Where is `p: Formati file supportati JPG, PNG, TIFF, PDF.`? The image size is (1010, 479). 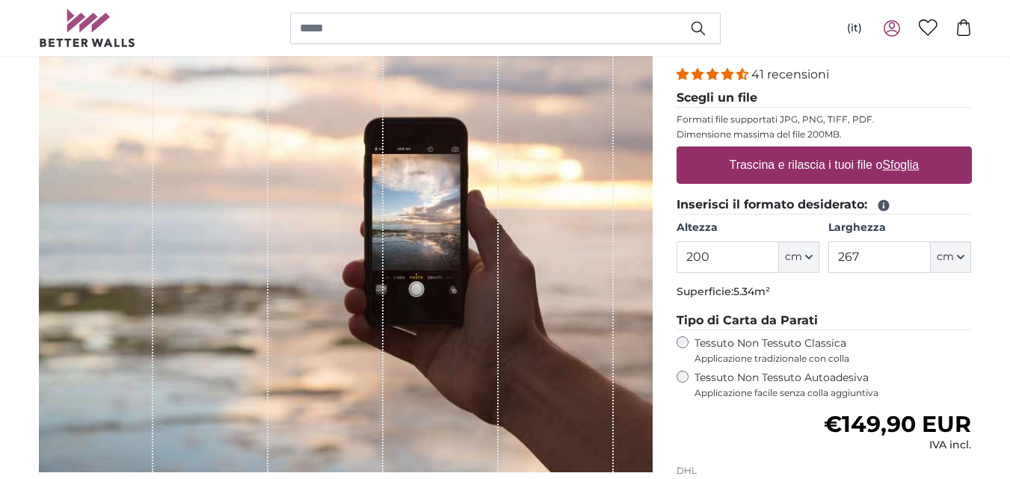
p: Formati file supportati JPG, PNG, TIFF, PDF. is located at coordinates (824, 120).